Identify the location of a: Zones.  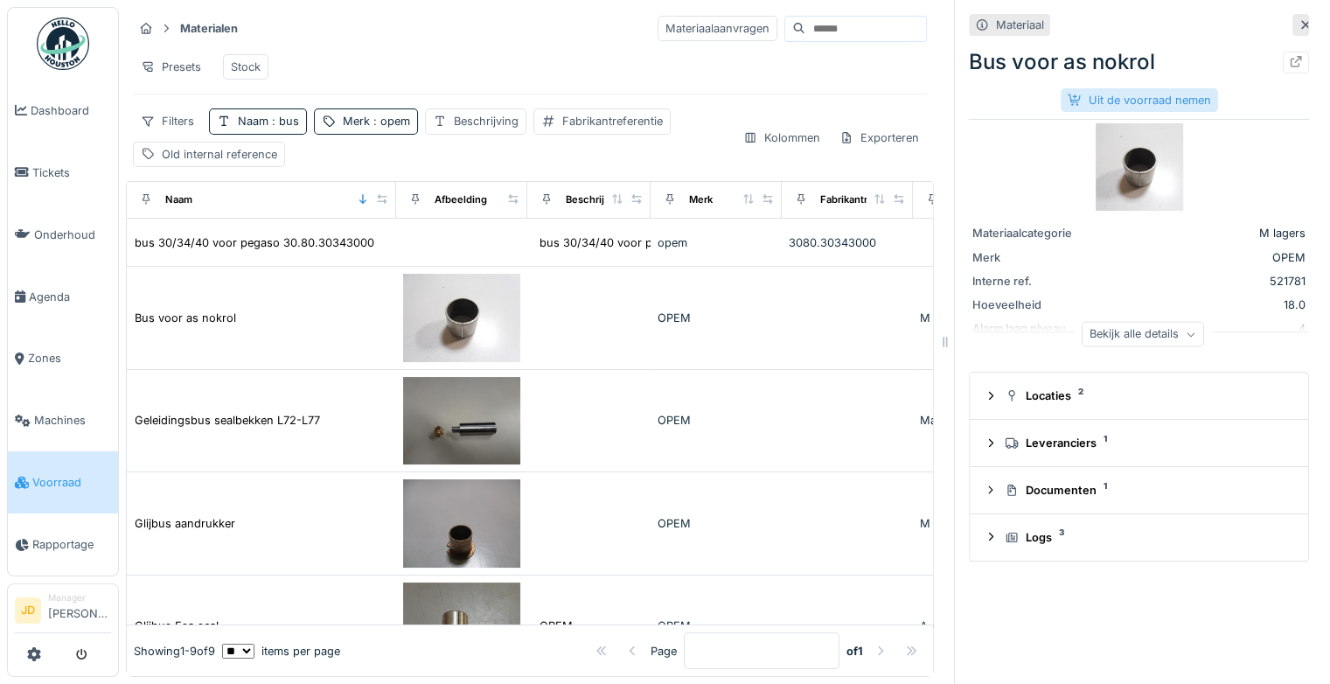
(63, 358).